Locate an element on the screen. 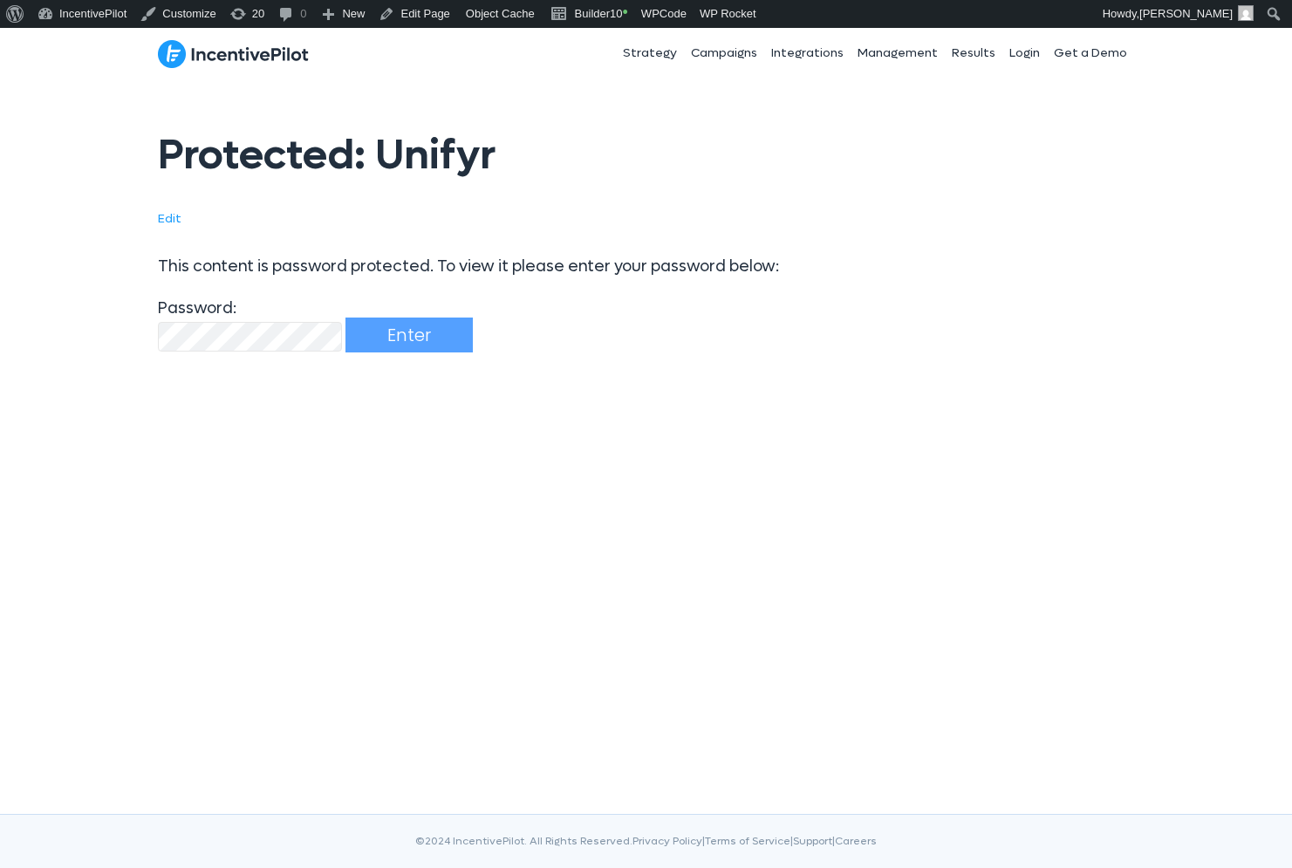  a: Privacy Policy is located at coordinates (668, 841).